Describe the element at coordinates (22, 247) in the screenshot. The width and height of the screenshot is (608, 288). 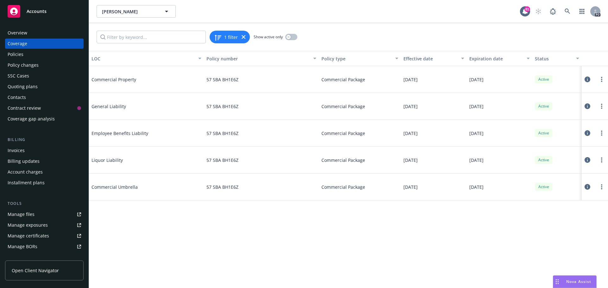
I see `div: Manage BORs` at that location.